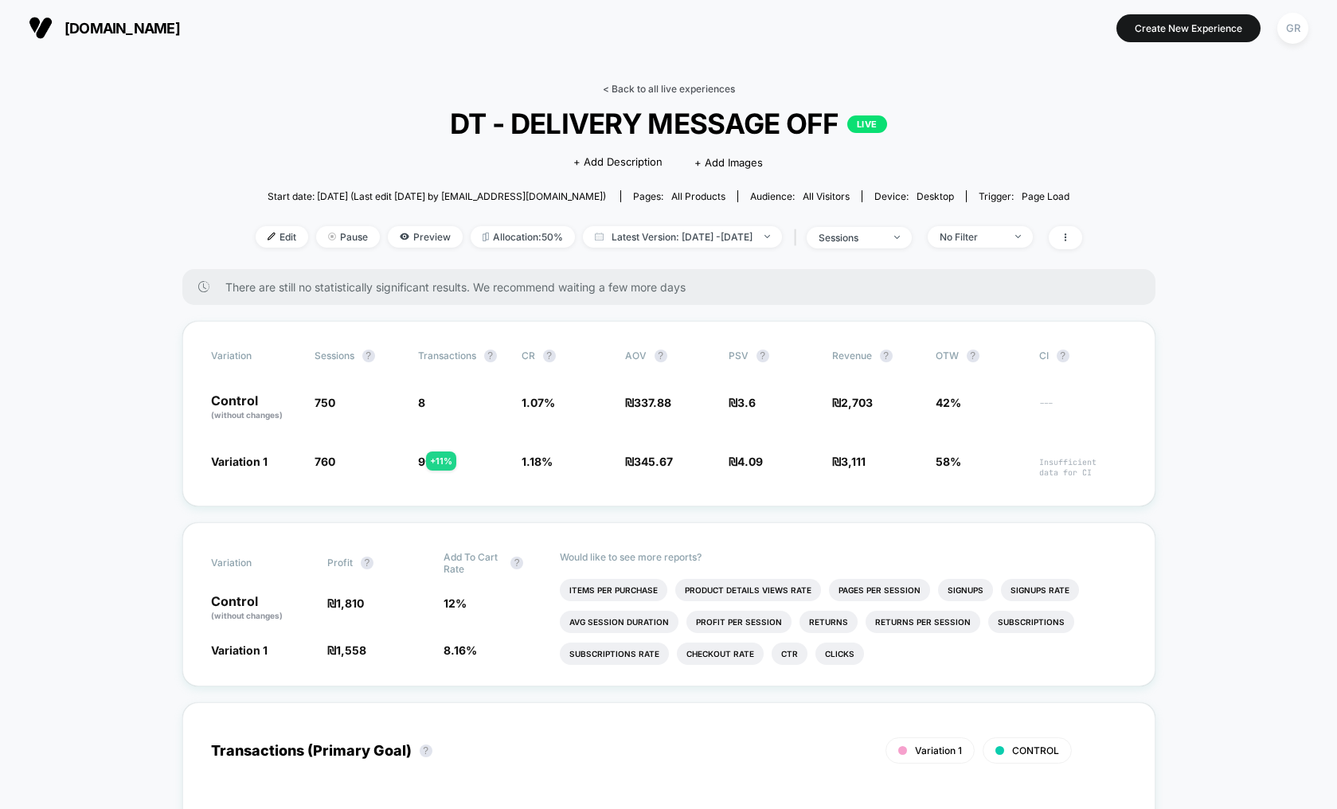 The height and width of the screenshot is (809, 1337). Describe the element at coordinates (421, 461) in the screenshot. I see `span: 9` at that location.